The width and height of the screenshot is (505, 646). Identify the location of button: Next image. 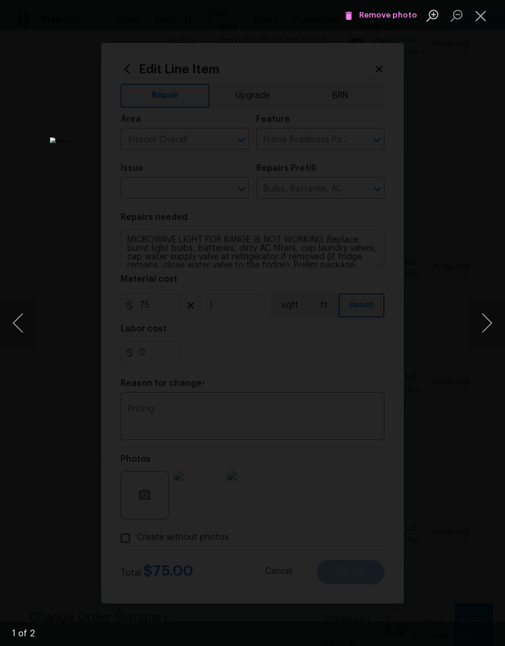
(487, 323).